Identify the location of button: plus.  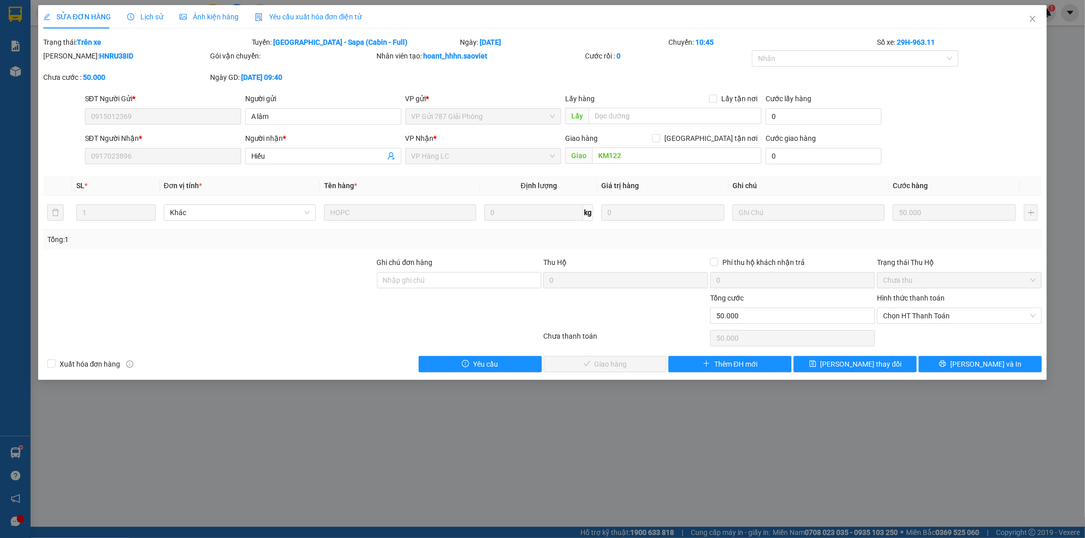
(1031, 213).